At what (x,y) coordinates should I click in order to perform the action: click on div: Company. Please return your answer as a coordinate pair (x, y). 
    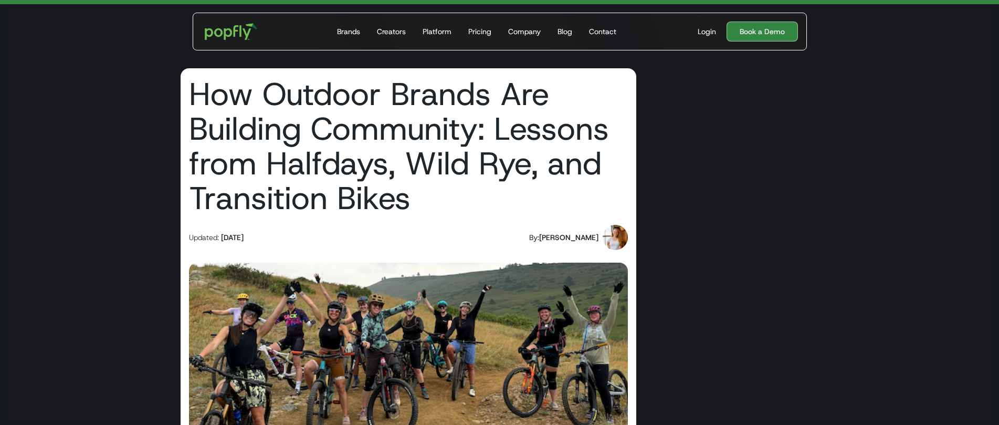
    Looking at the image, I should click on (525, 32).